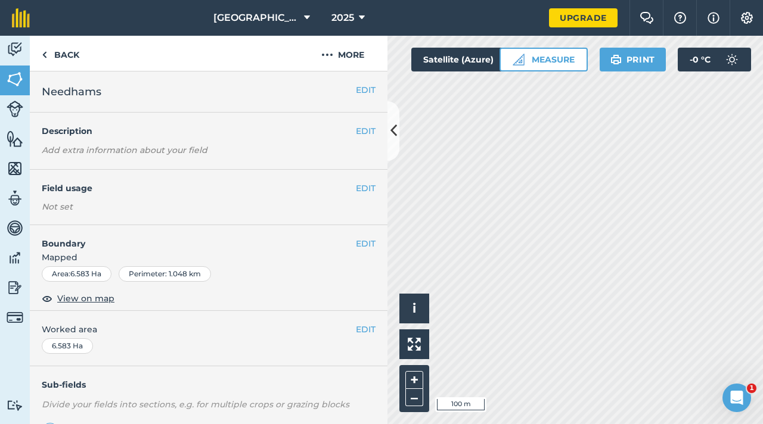 The width and height of the screenshot is (763, 424). What do you see at coordinates (583, 18) in the screenshot?
I see `a: Upgrade` at bounding box center [583, 18].